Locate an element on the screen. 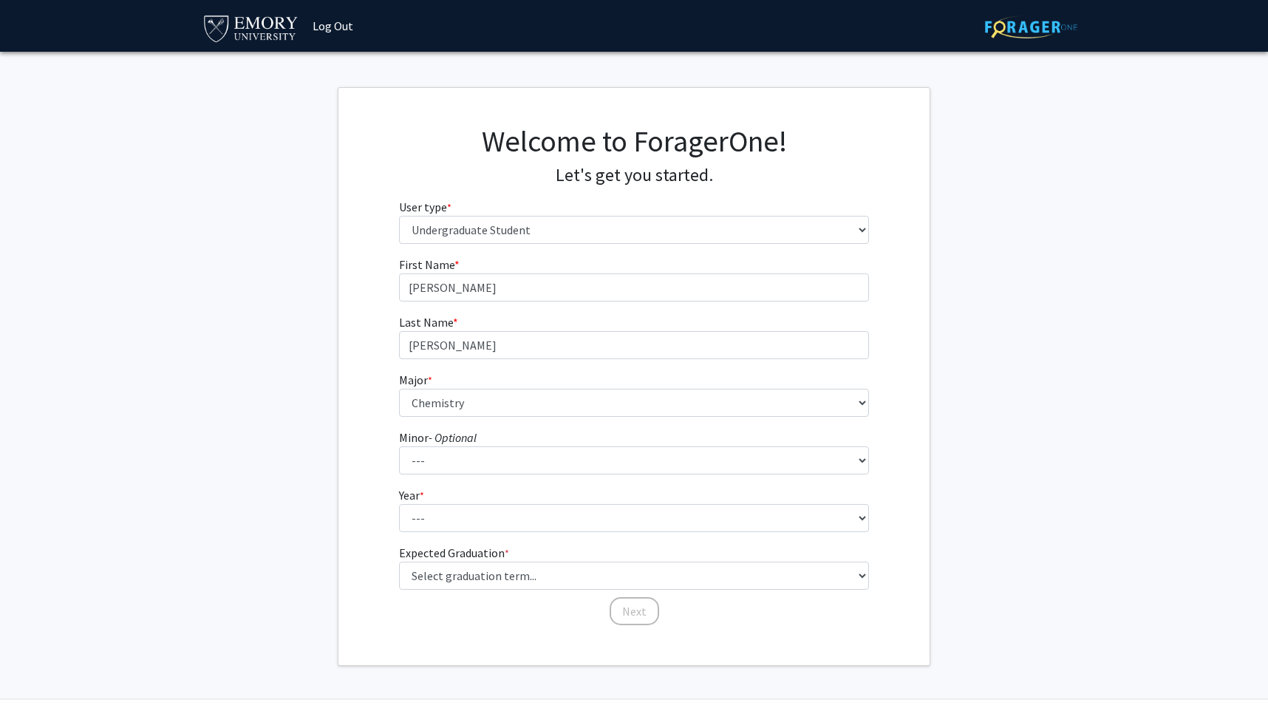 The width and height of the screenshot is (1268, 708). label: Year is located at coordinates (412, 495).